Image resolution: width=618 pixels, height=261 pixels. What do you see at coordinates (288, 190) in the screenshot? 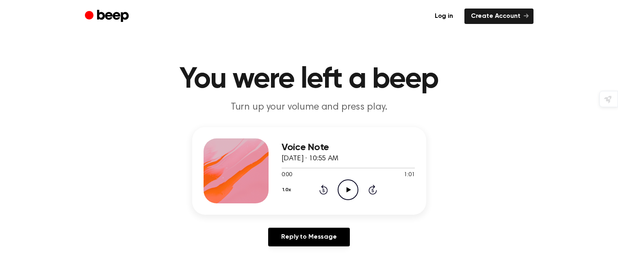
I see `button: 1.0x` at bounding box center [288, 190].